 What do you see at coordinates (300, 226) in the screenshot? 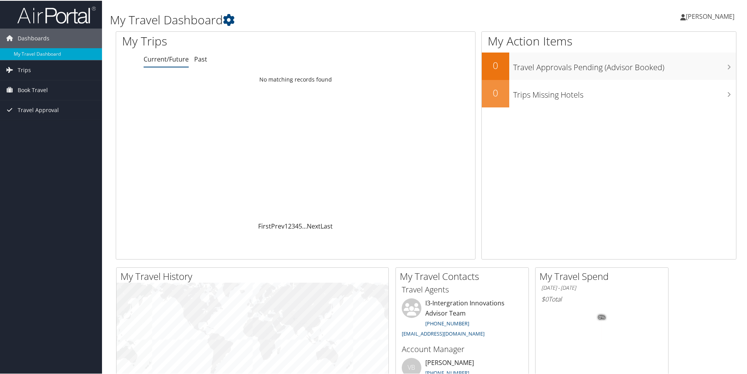
I see `a: 5` at bounding box center [300, 226].